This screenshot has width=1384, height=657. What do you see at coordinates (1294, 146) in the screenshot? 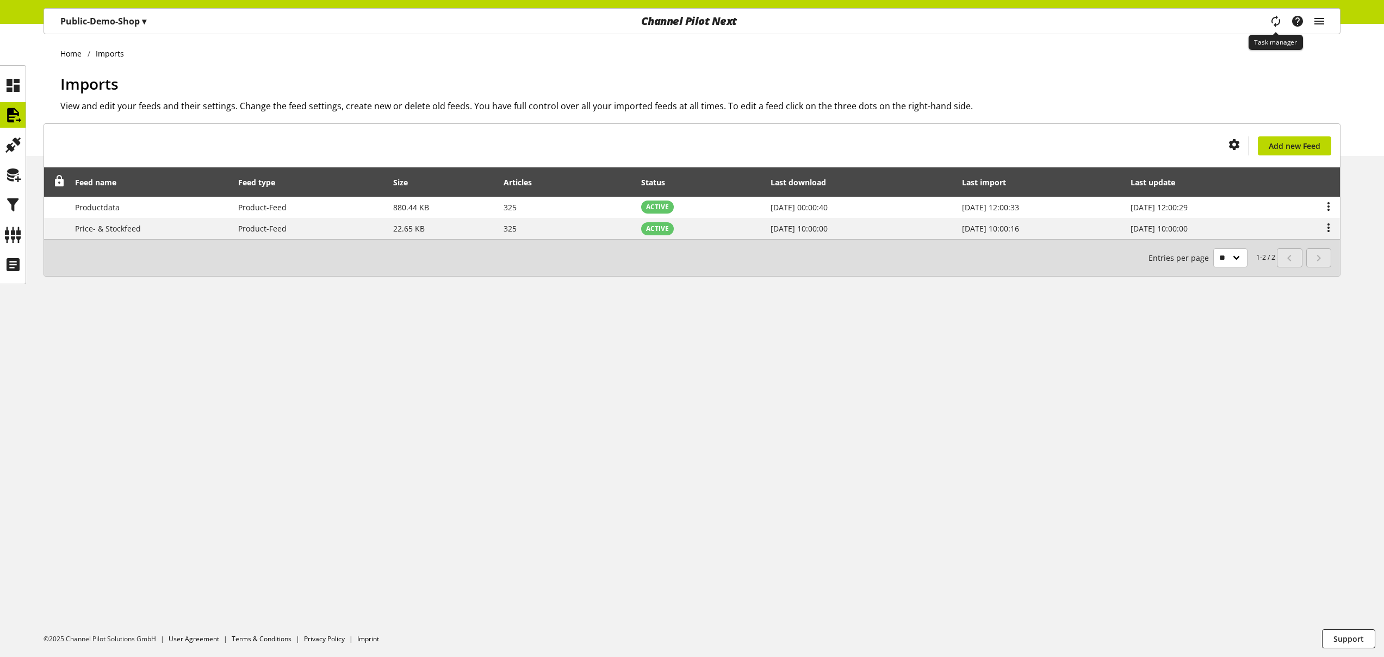
I see `a: Add new Feed` at bounding box center [1294, 146].